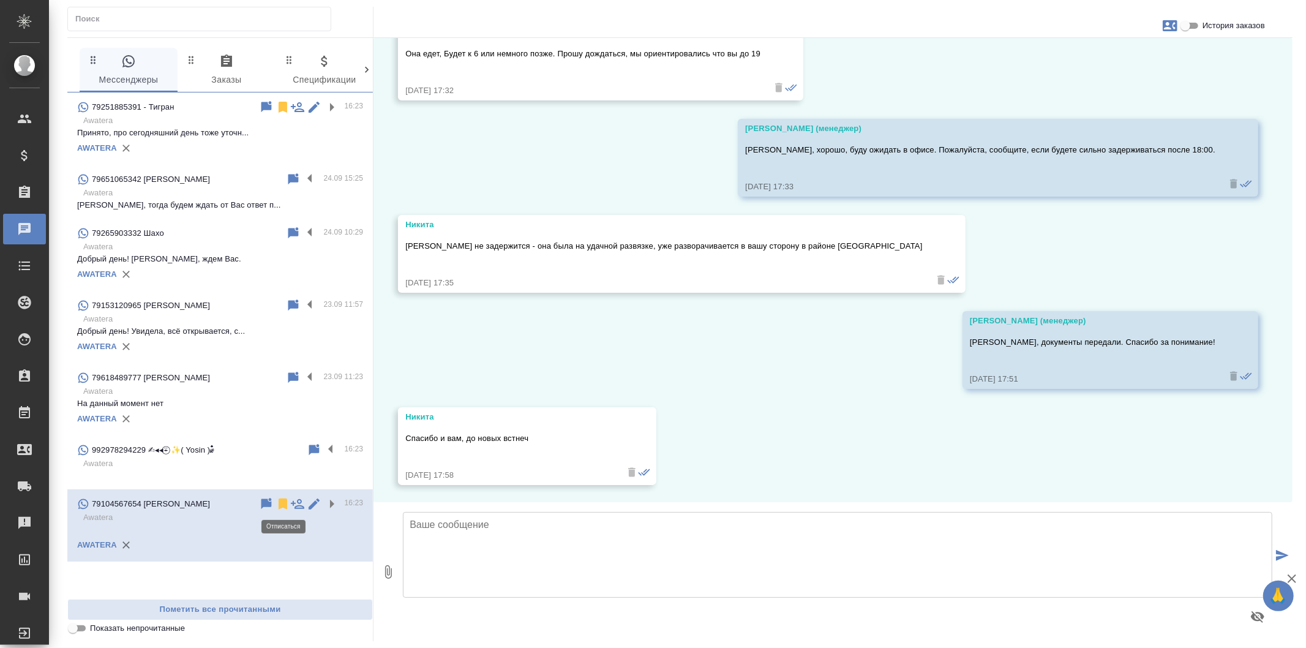 The height and width of the screenshot is (648, 1306). What do you see at coordinates (509, 438) in the screenshot?
I see `p: Спасибо и вам, до новых встнеч` at bounding box center [509, 438].